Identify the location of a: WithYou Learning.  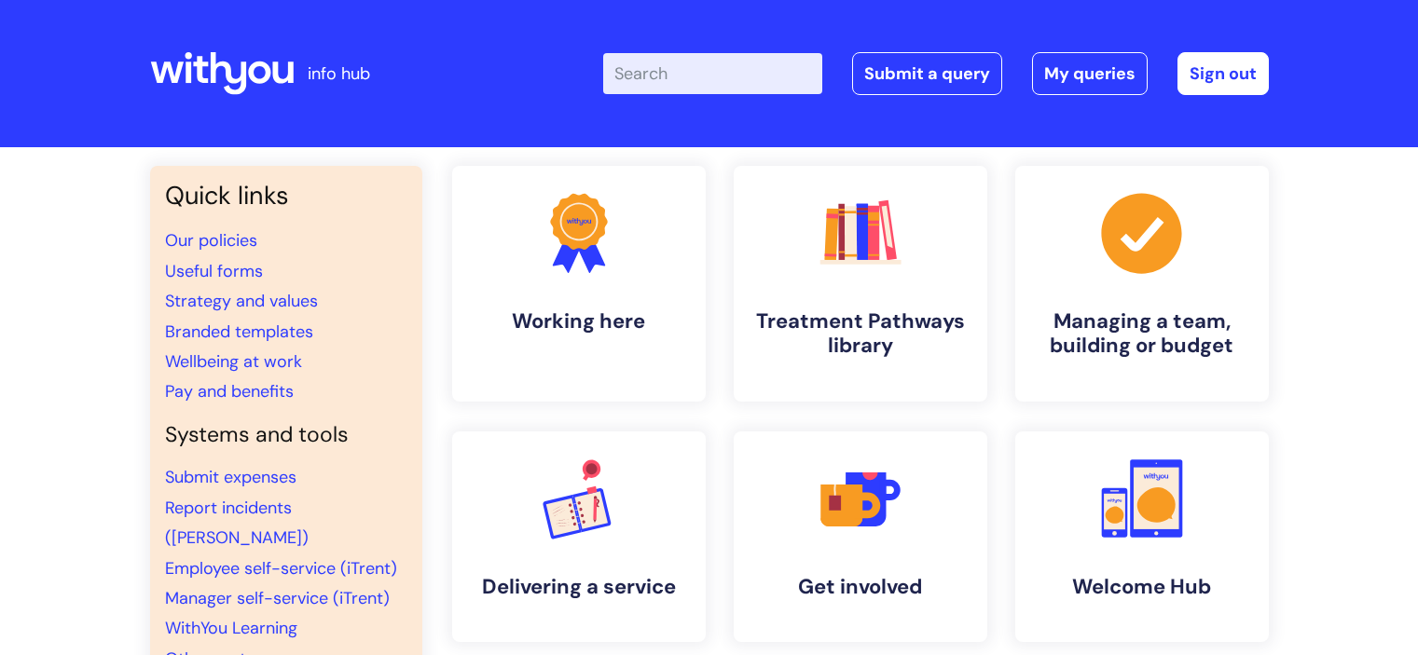
(231, 628).